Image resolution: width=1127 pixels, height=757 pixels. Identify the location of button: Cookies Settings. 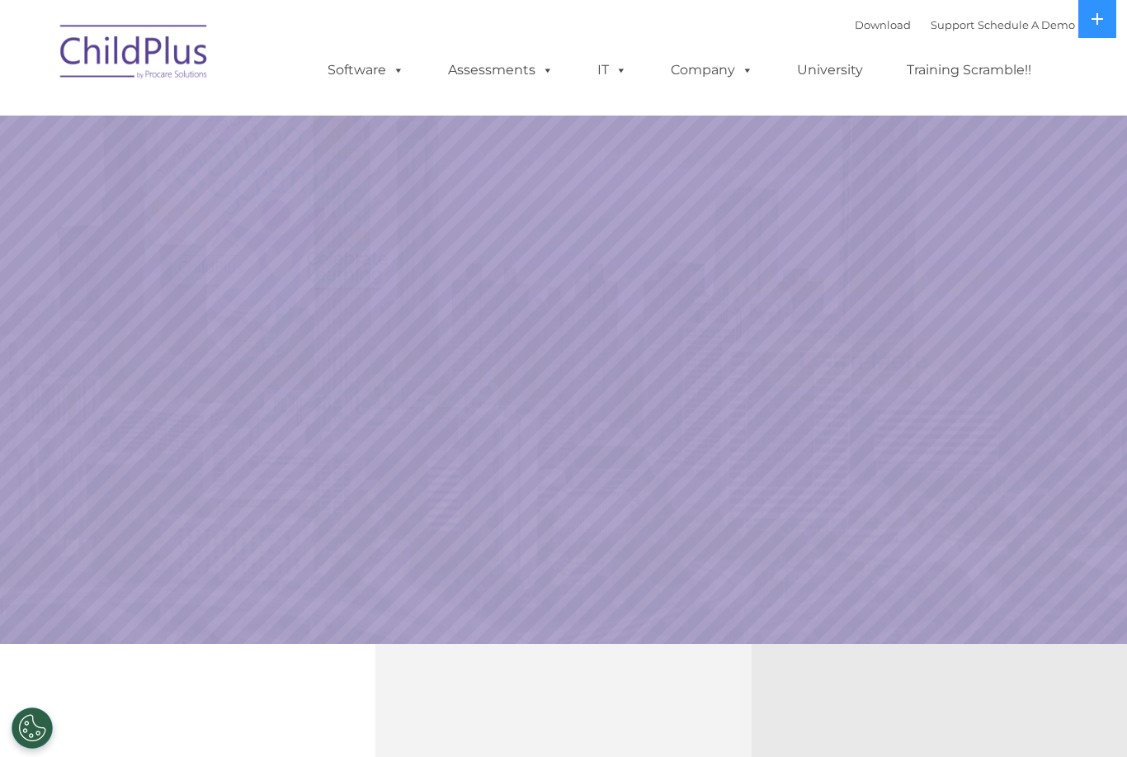
(32, 728).